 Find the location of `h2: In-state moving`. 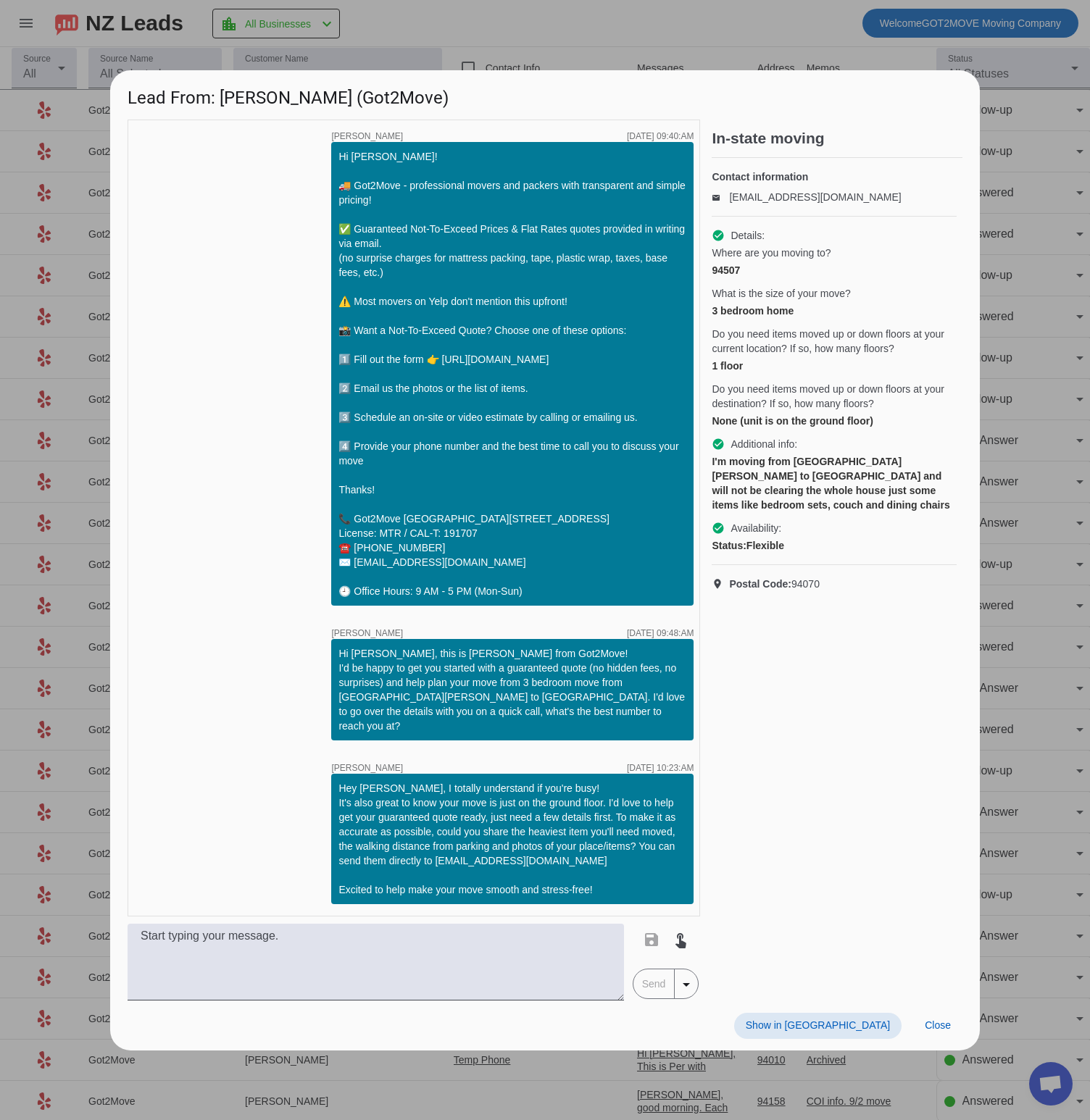

h2: In-state moving is located at coordinates (836, 138).